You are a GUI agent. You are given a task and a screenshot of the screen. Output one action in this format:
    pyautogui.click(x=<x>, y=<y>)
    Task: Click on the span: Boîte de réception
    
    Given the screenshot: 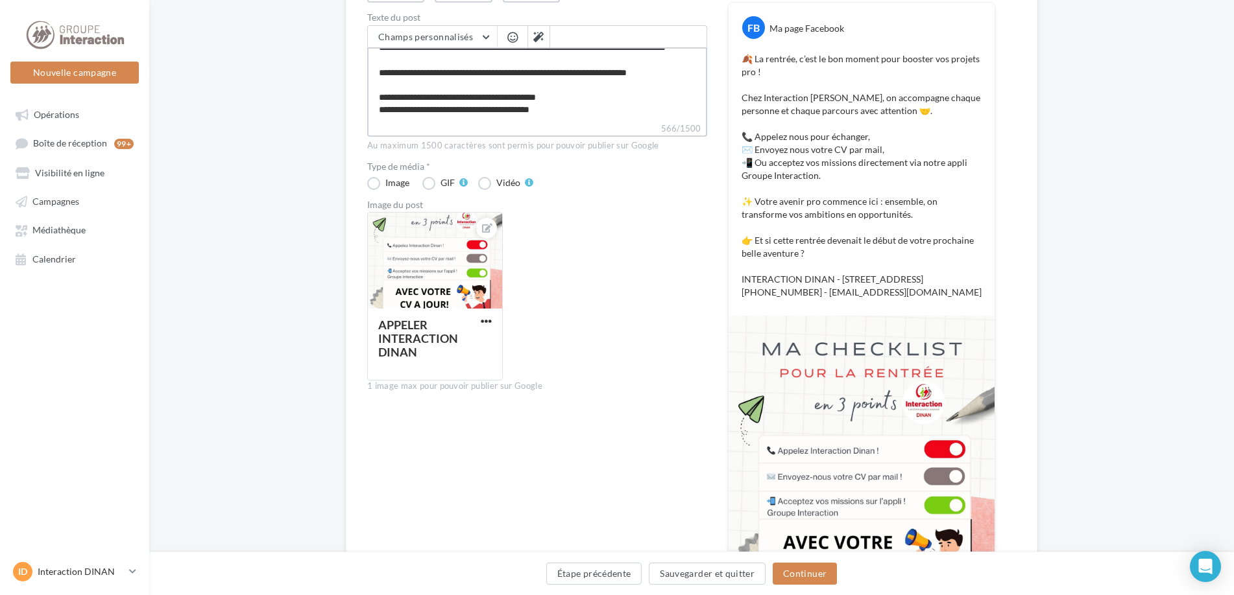 What is the action you would take?
    pyautogui.click(x=70, y=143)
    